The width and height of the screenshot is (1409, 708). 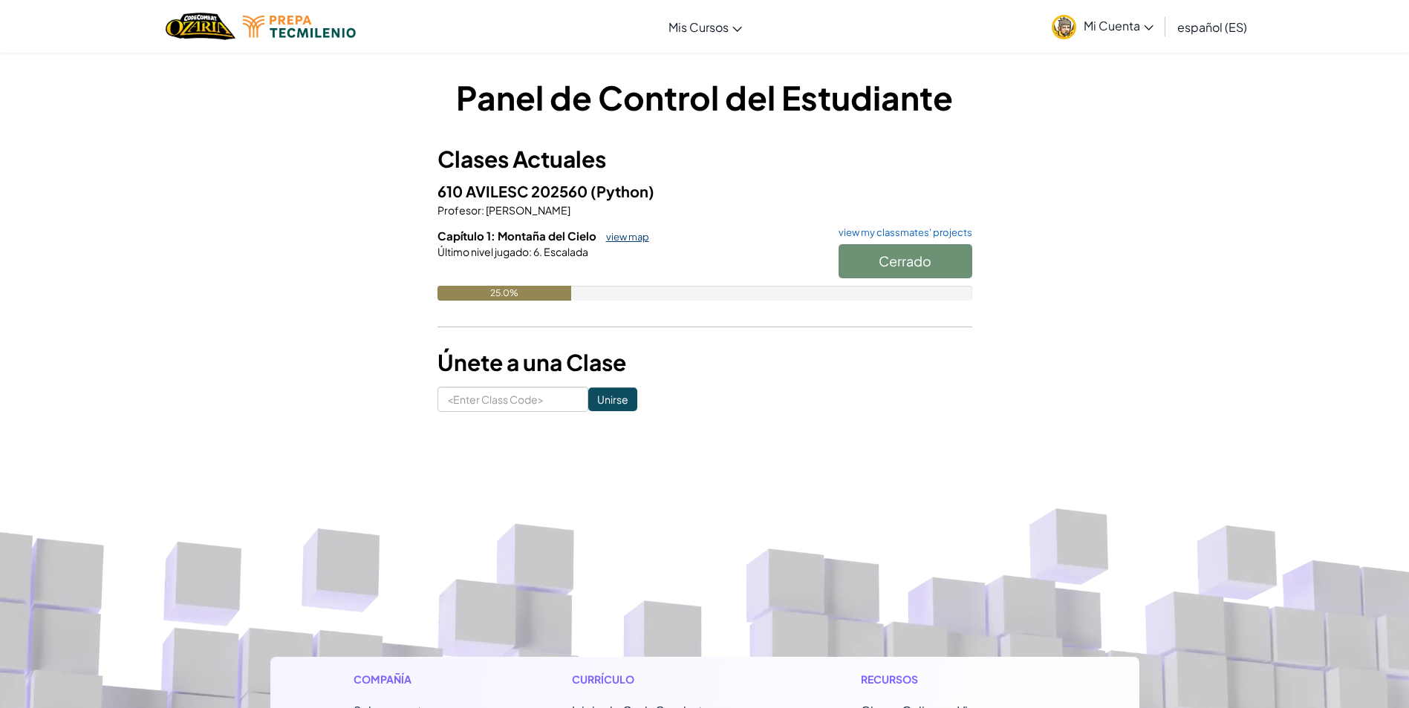 I want to click on span: Capítulo 1: Montaña del Cielo, so click(x=518, y=235).